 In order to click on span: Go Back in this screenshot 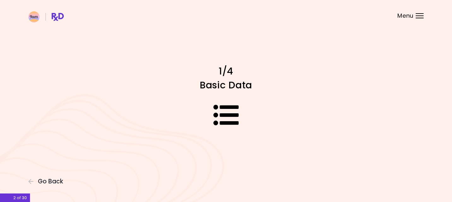, I will do `click(50, 181)`.